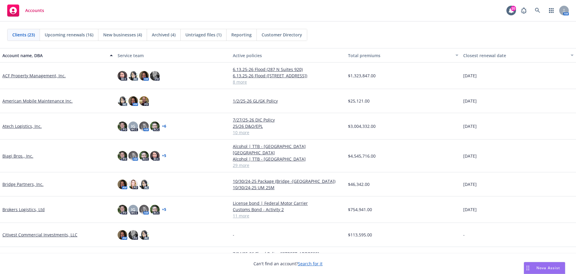 The height and width of the screenshot is (274, 576). Describe the element at coordinates (359, 101) in the screenshot. I see `span: $25,121.00` at that location.